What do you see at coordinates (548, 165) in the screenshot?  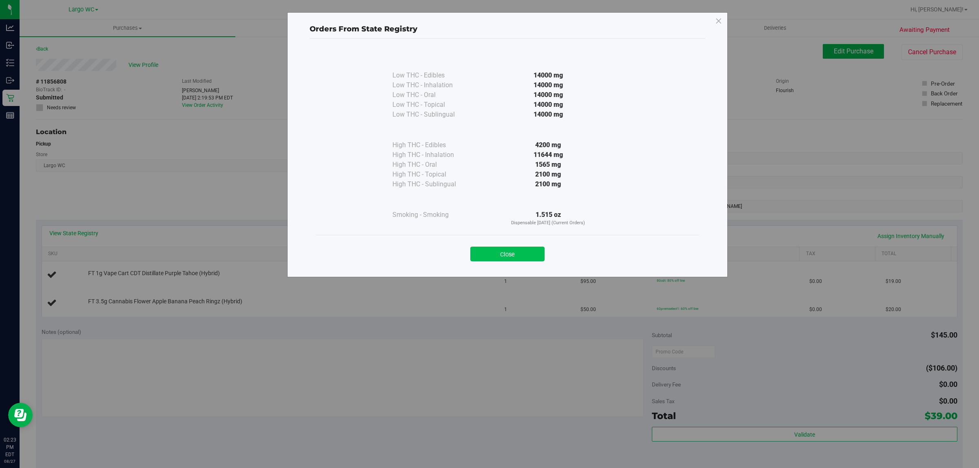 I see `div: 1565 mg` at bounding box center [548, 165].